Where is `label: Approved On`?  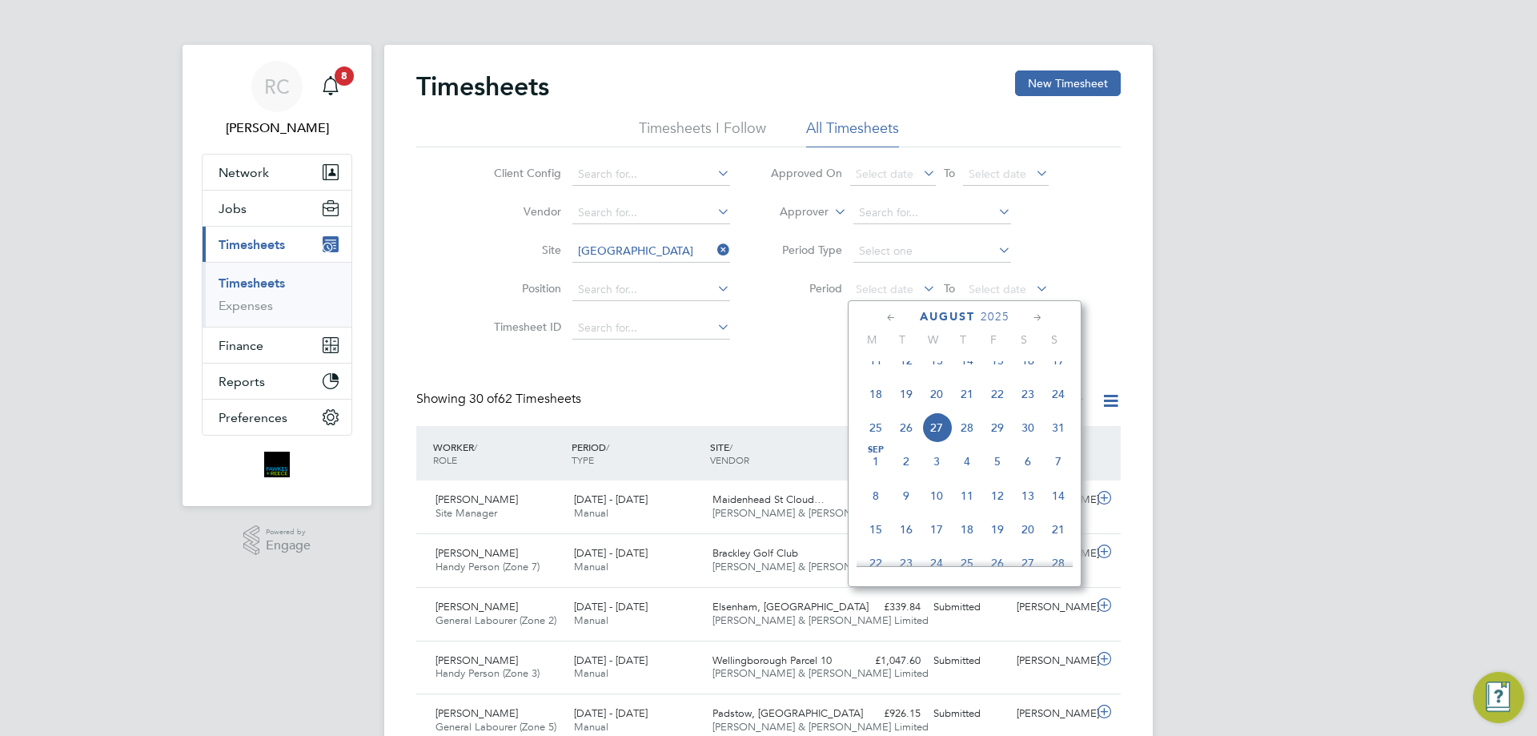
label: Approved On is located at coordinates (806, 173).